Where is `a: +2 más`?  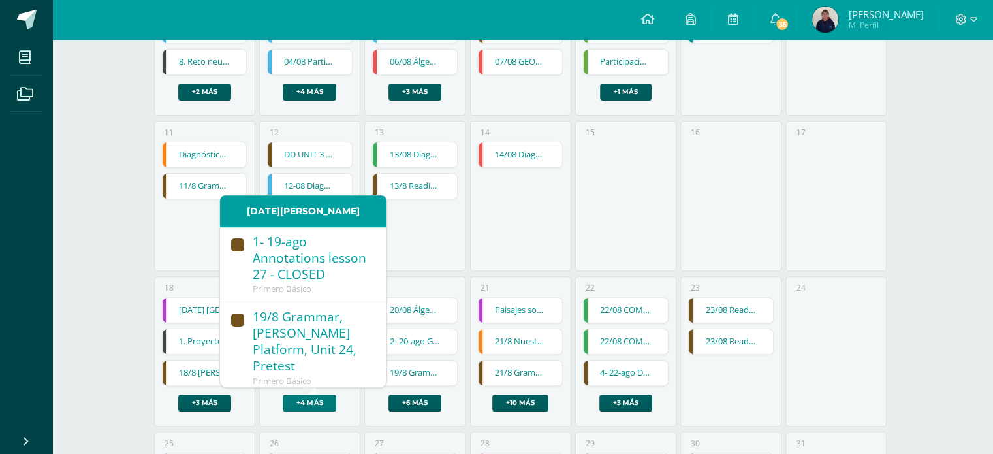
a: +2 más is located at coordinates (204, 92).